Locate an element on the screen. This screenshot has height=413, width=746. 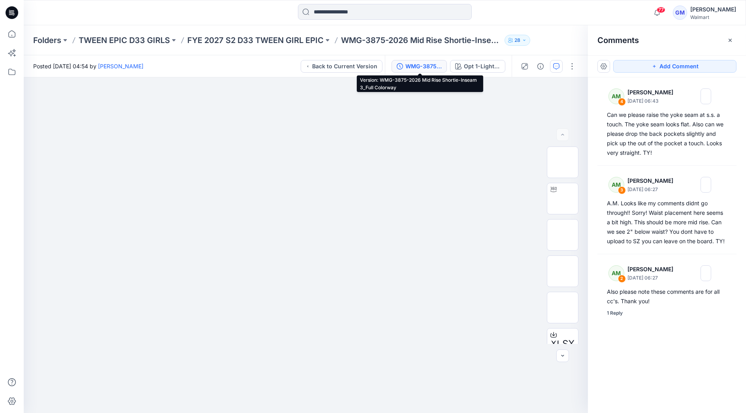
div: 3 is located at coordinates (622, 190).